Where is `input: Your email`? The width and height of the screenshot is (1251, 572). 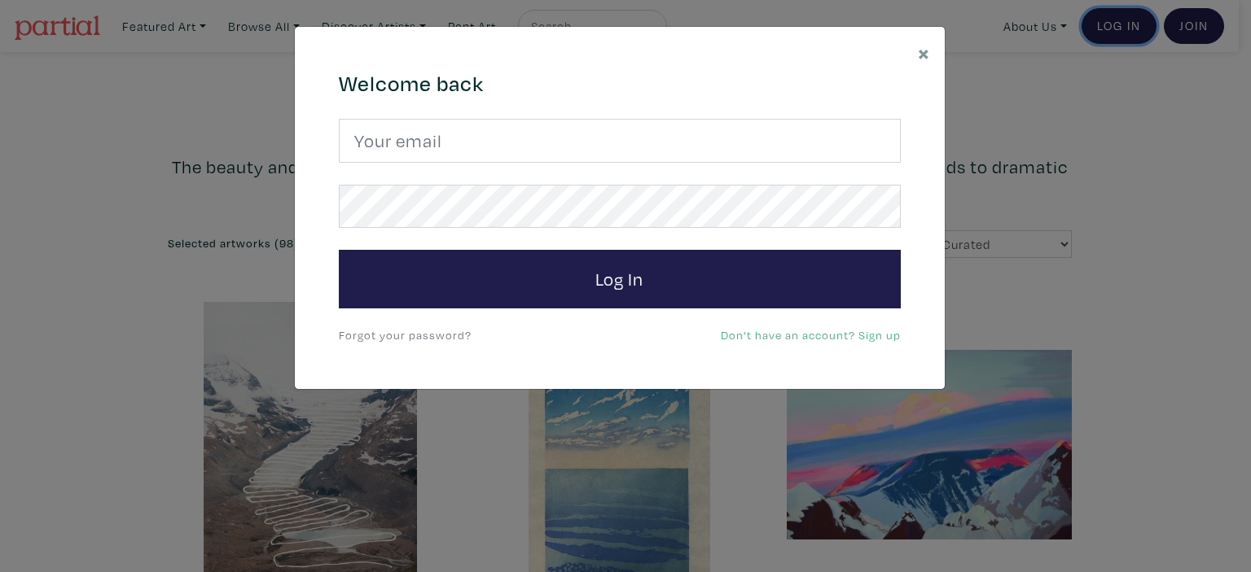 input: Your email is located at coordinates (620, 141).